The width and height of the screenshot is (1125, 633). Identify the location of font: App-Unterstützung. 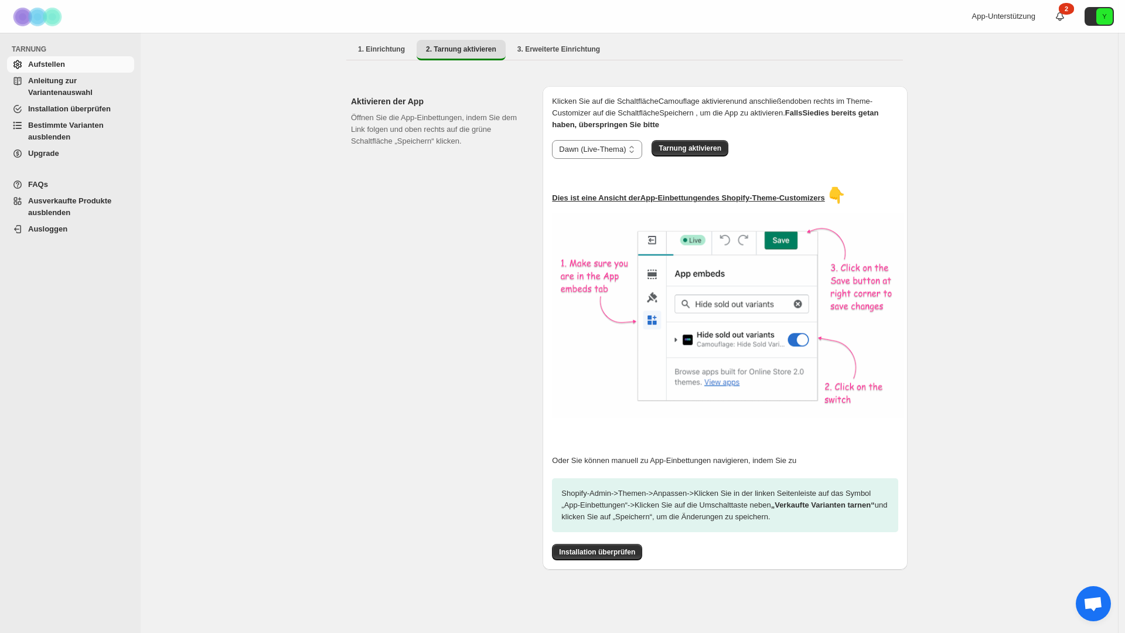
(1004, 16).